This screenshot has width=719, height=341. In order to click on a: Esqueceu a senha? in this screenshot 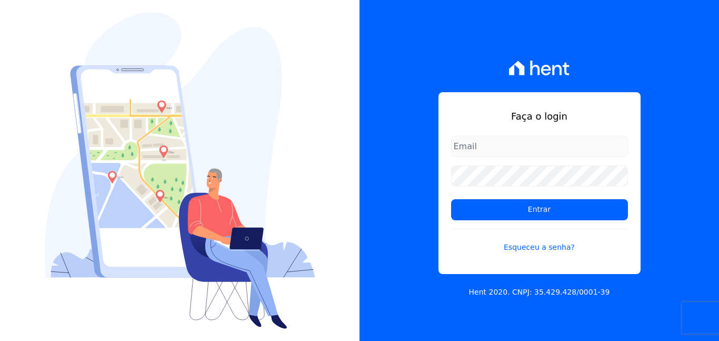, I will do `click(540, 241)`.